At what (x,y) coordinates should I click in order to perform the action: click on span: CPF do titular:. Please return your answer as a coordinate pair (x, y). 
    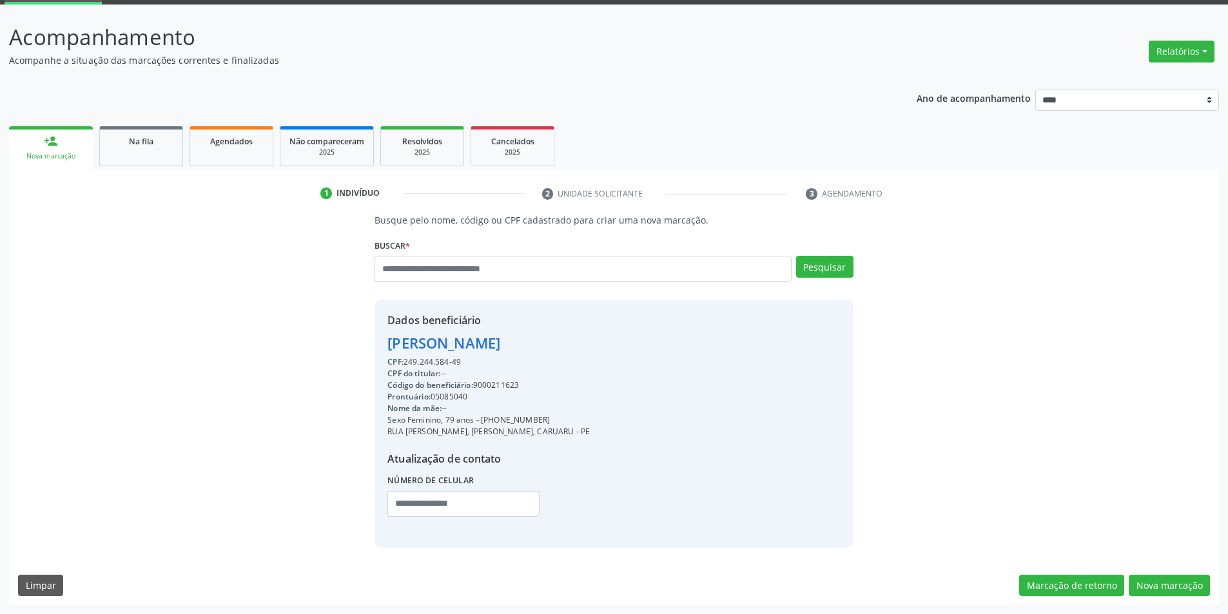
    Looking at the image, I should click on (414, 373).